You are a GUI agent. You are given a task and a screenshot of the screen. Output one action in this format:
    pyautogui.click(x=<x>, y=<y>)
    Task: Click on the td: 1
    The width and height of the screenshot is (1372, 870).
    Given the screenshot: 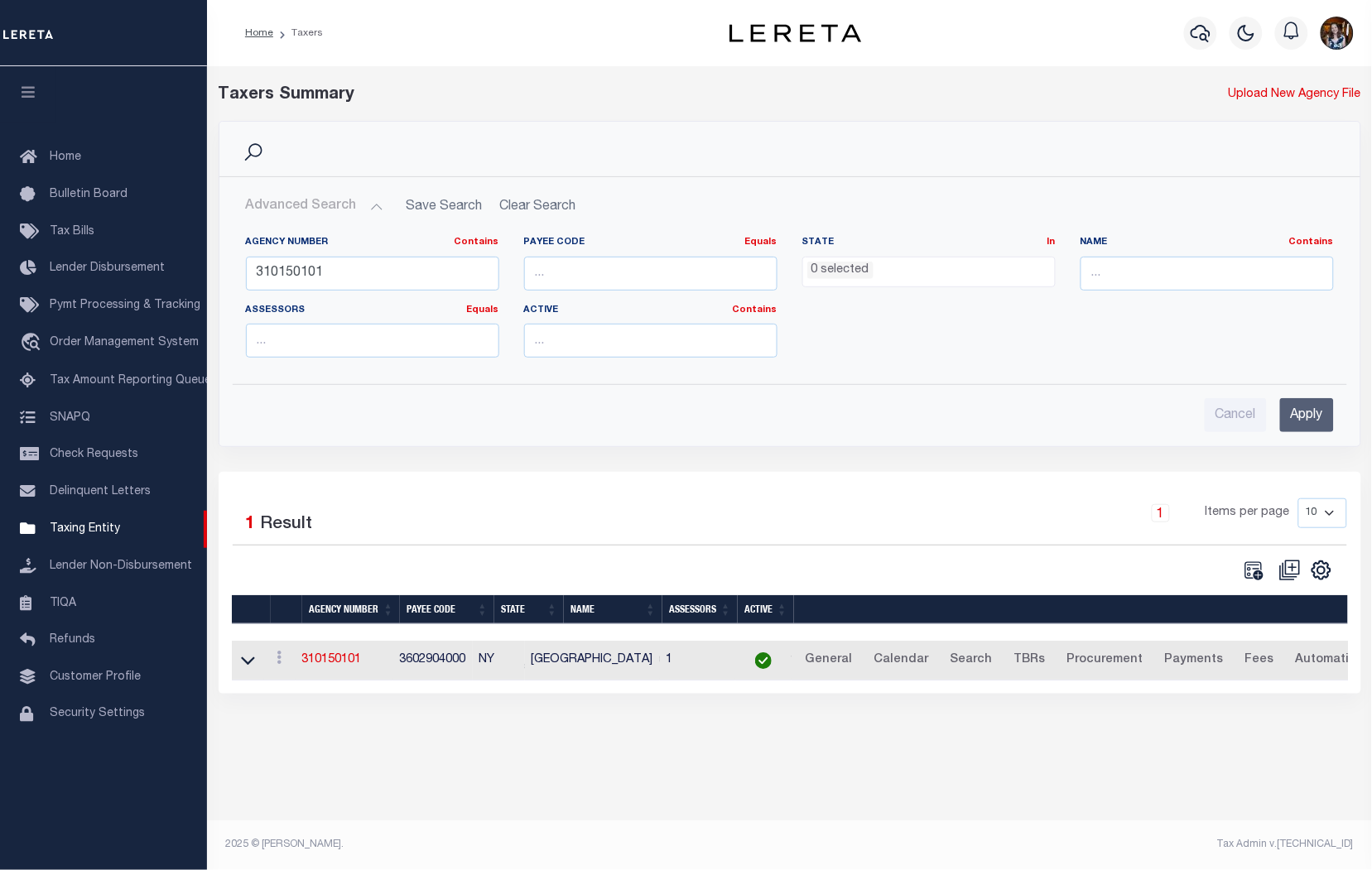 What is the action you would take?
    pyautogui.click(x=697, y=661)
    